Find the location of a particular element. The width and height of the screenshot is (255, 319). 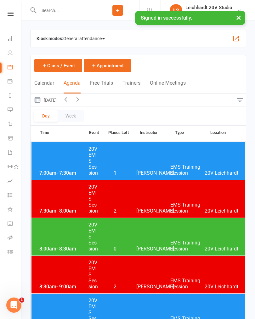

span: Places Left is located at coordinates (119, 132).